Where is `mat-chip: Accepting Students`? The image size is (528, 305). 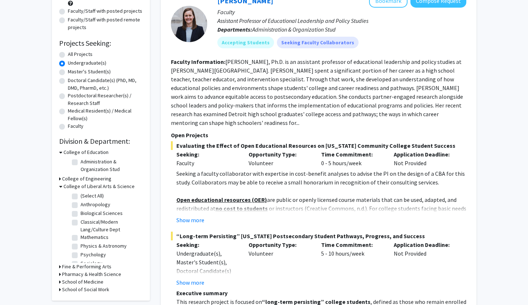
mat-chip: Accepting Students is located at coordinates (246, 42).